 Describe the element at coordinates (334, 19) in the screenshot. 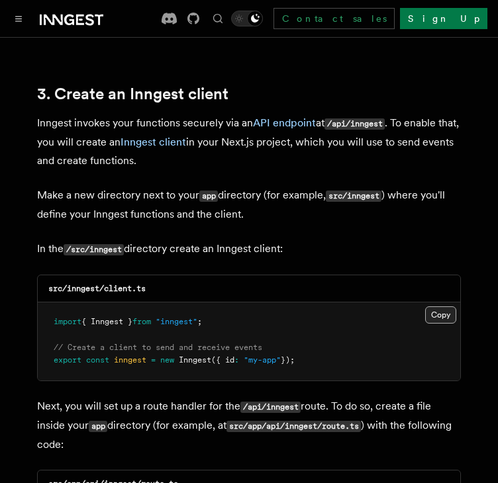

I see `a: Contact sales` at that location.